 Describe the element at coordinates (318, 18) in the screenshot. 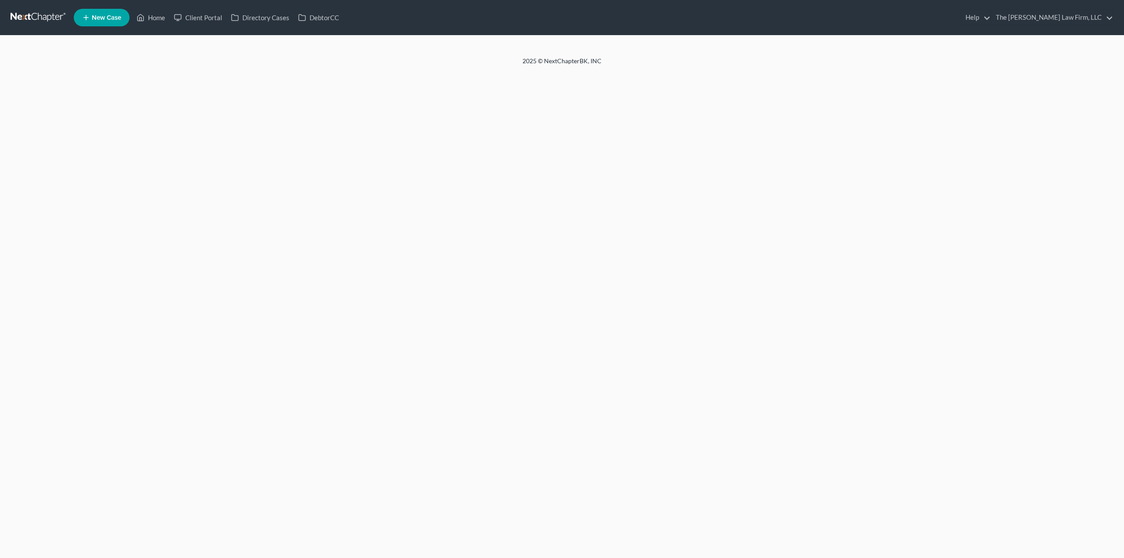

I see `a: DebtorCC` at that location.